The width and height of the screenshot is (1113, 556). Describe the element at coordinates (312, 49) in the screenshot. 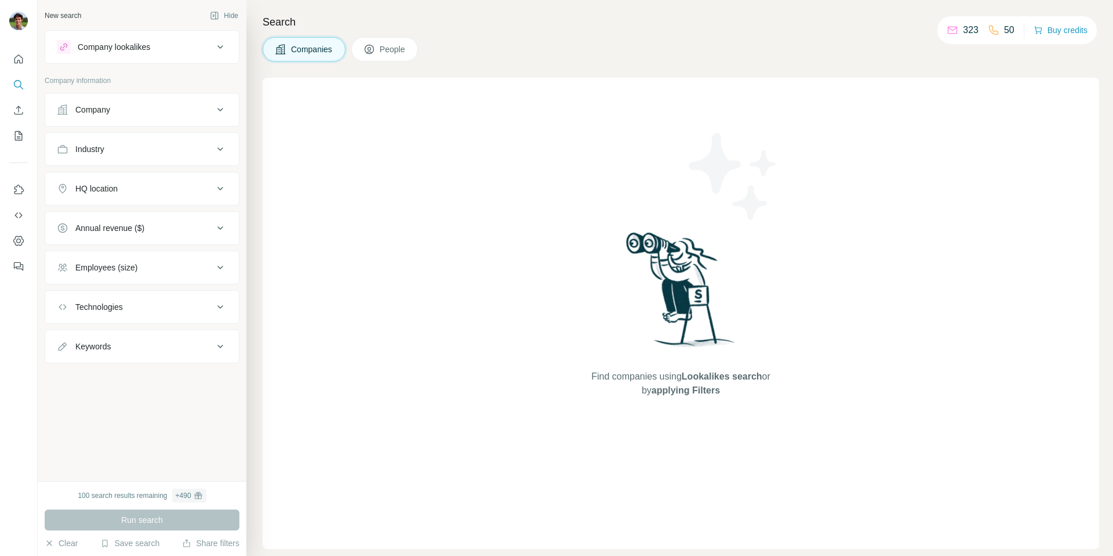

I see `span: Companies` at that location.